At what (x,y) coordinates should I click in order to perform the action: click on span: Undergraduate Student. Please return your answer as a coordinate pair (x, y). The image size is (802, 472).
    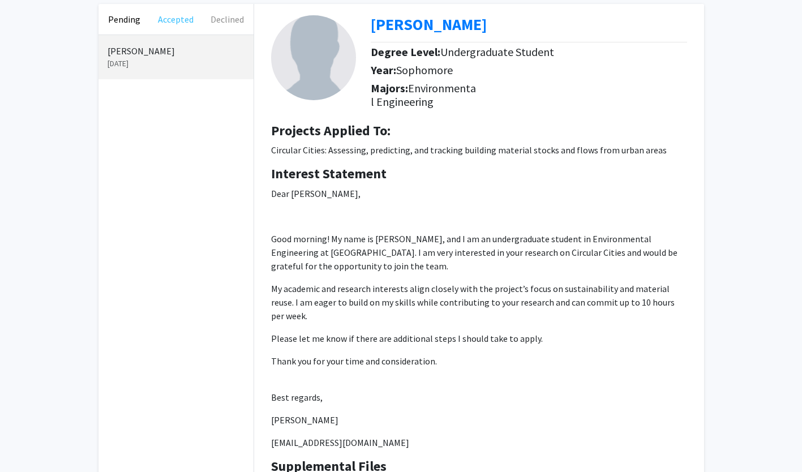
    Looking at the image, I should click on (497, 52).